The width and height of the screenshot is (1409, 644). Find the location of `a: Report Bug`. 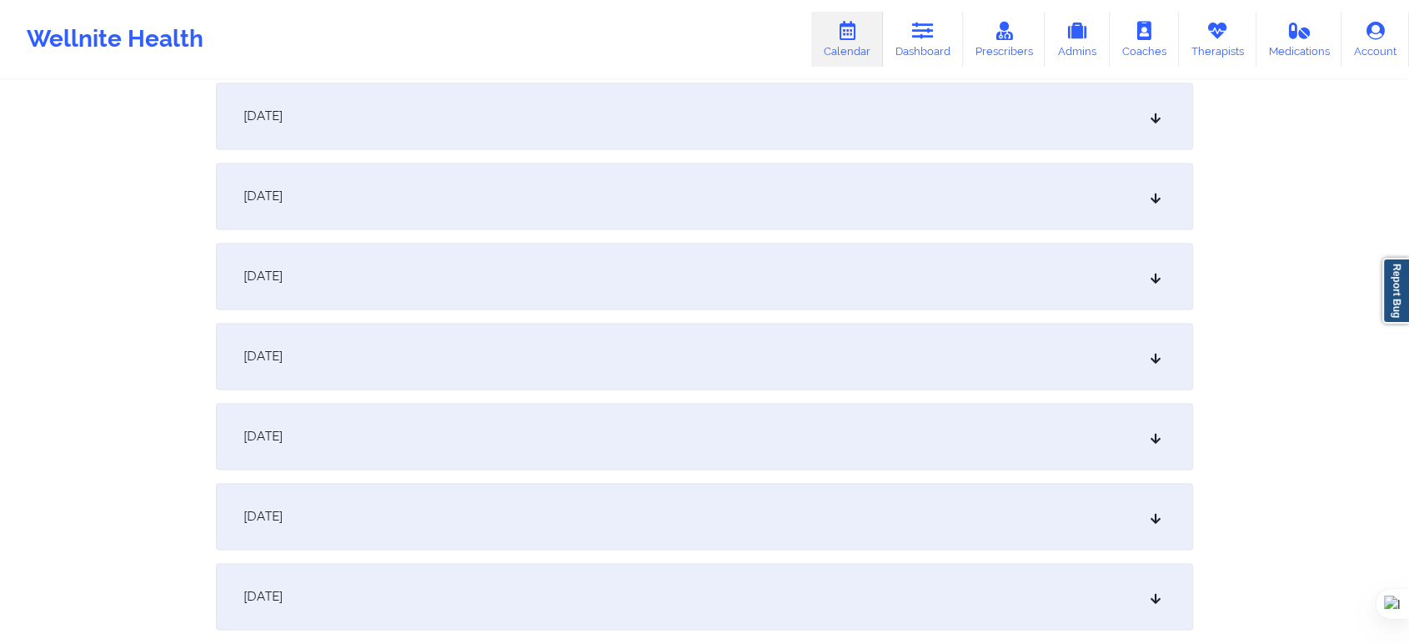

a: Report Bug is located at coordinates (1396, 290).